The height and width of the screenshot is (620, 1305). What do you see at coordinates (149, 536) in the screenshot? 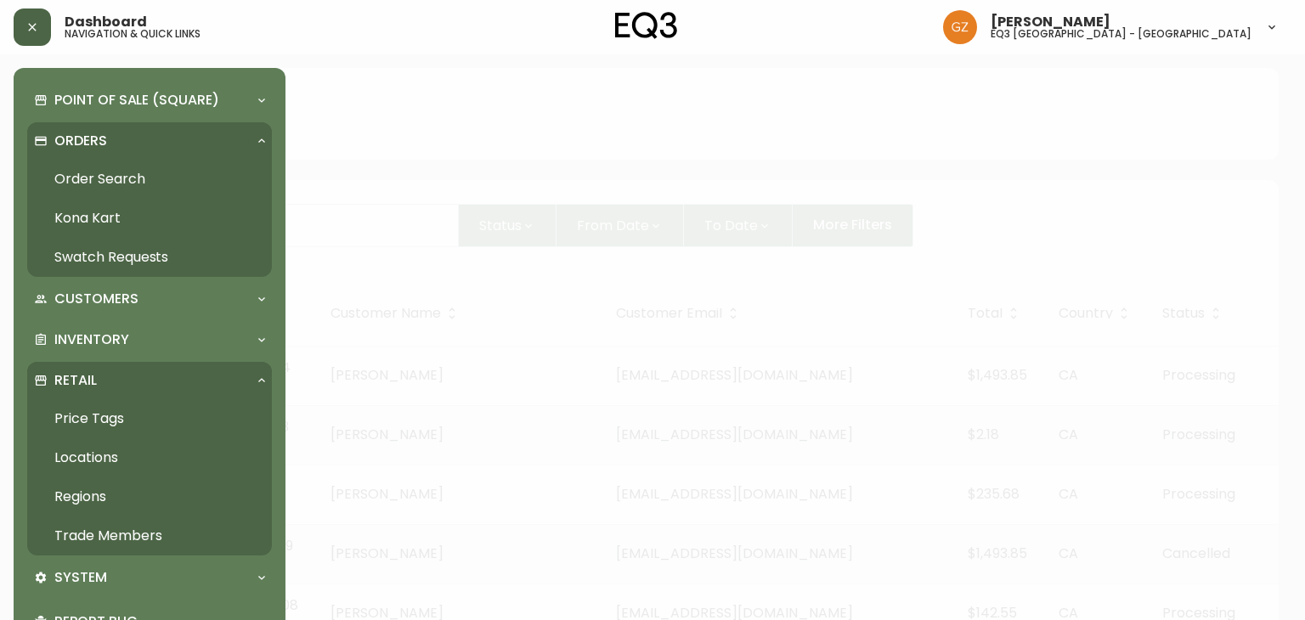
I see `a: Trade Members` at bounding box center [149, 536].